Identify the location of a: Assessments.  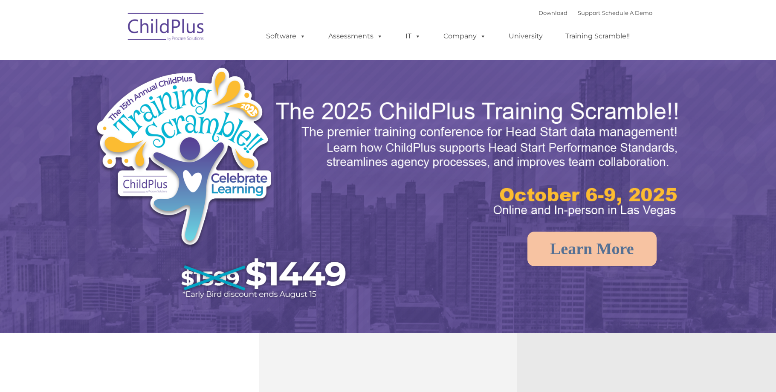
(355, 36).